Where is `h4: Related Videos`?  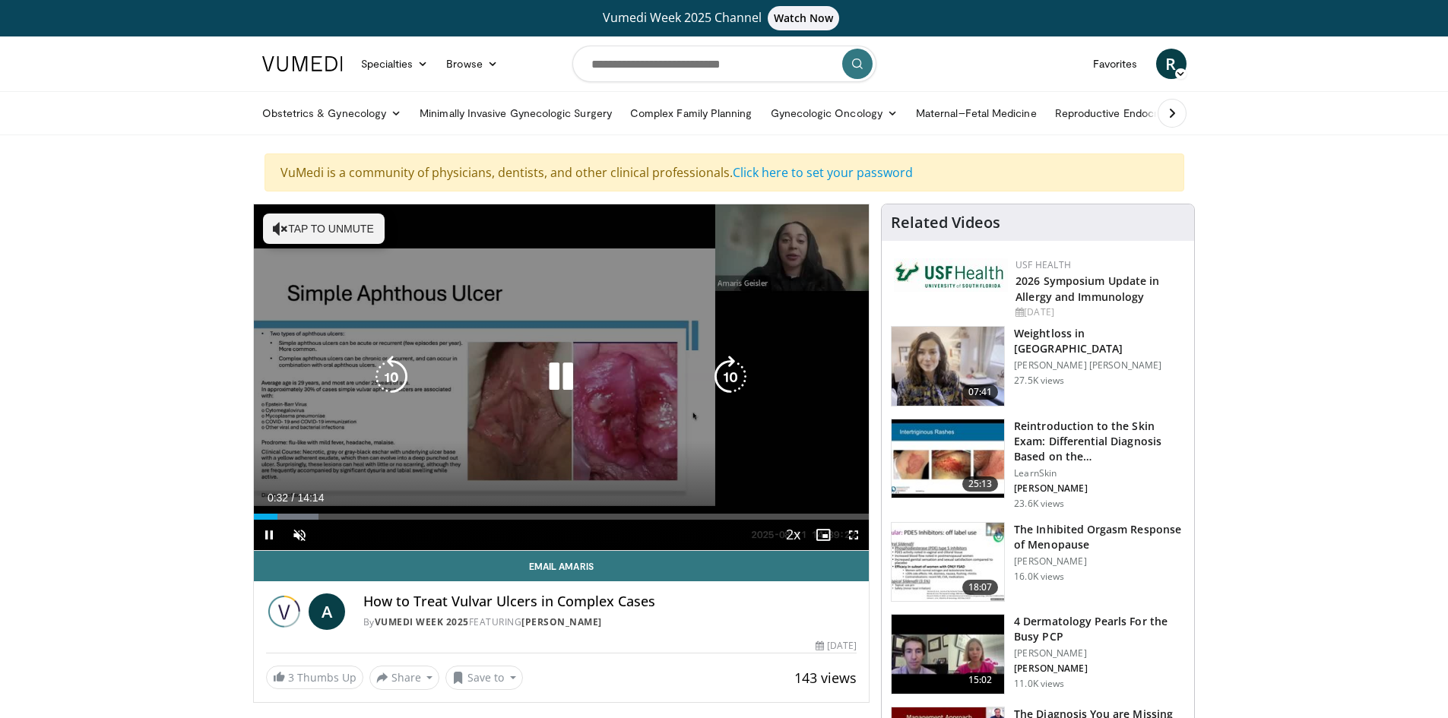 h4: Related Videos is located at coordinates (946, 223).